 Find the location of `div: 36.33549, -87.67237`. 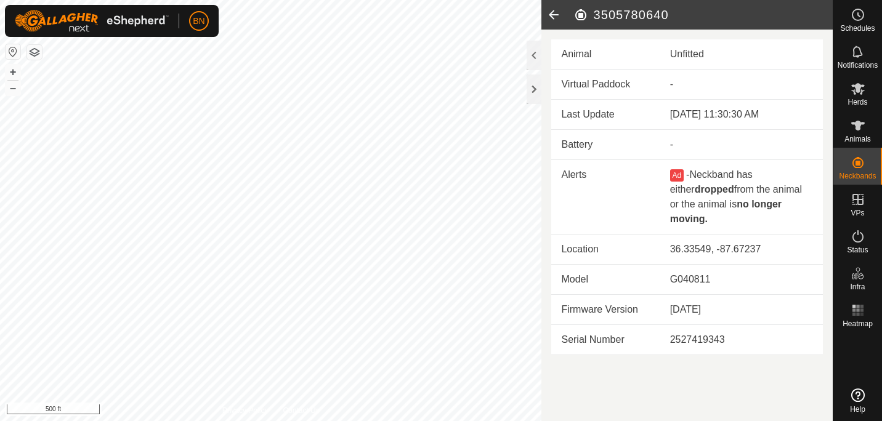

div: 36.33549, -87.67237 is located at coordinates (742, 249).